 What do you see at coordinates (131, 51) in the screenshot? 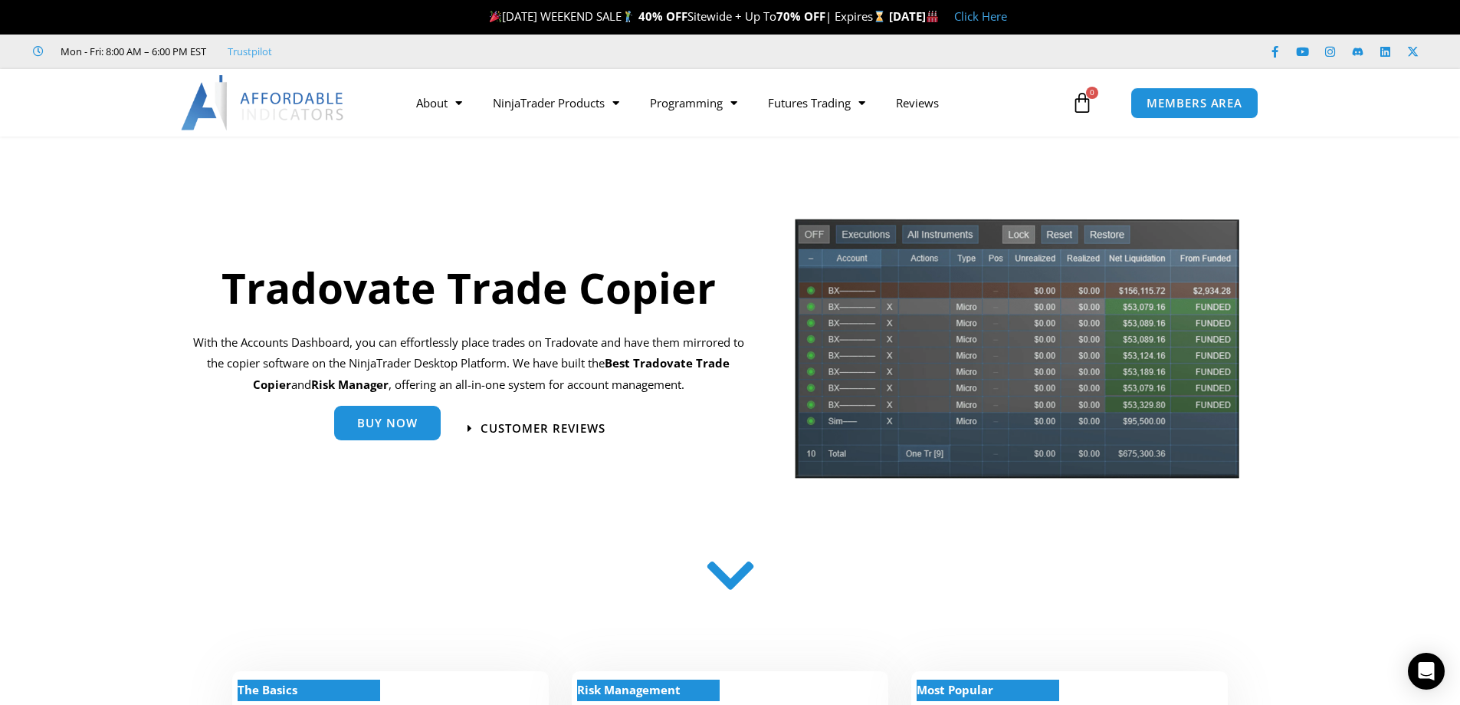
I see `span: Mon - Fri: 8:00 AM – 6:00 PM EST` at bounding box center [131, 51].